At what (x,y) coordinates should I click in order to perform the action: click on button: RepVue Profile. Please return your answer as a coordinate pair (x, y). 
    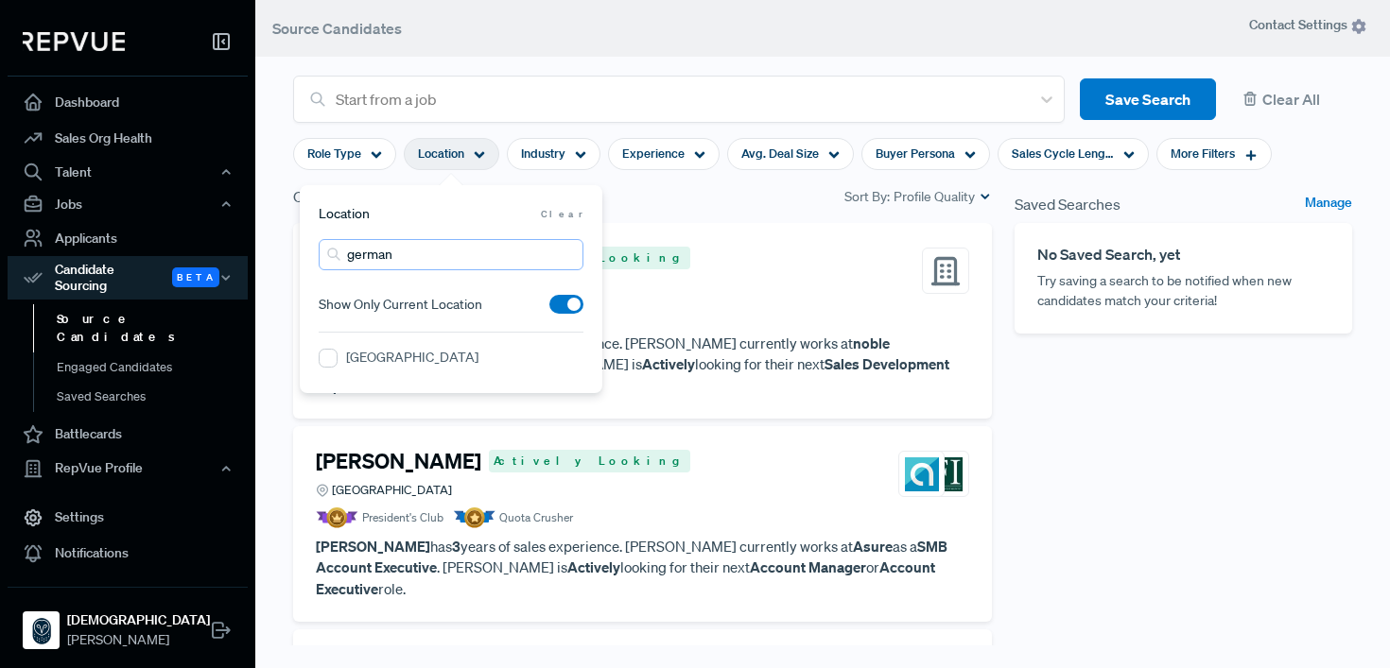
    Looking at the image, I should click on (128, 469).